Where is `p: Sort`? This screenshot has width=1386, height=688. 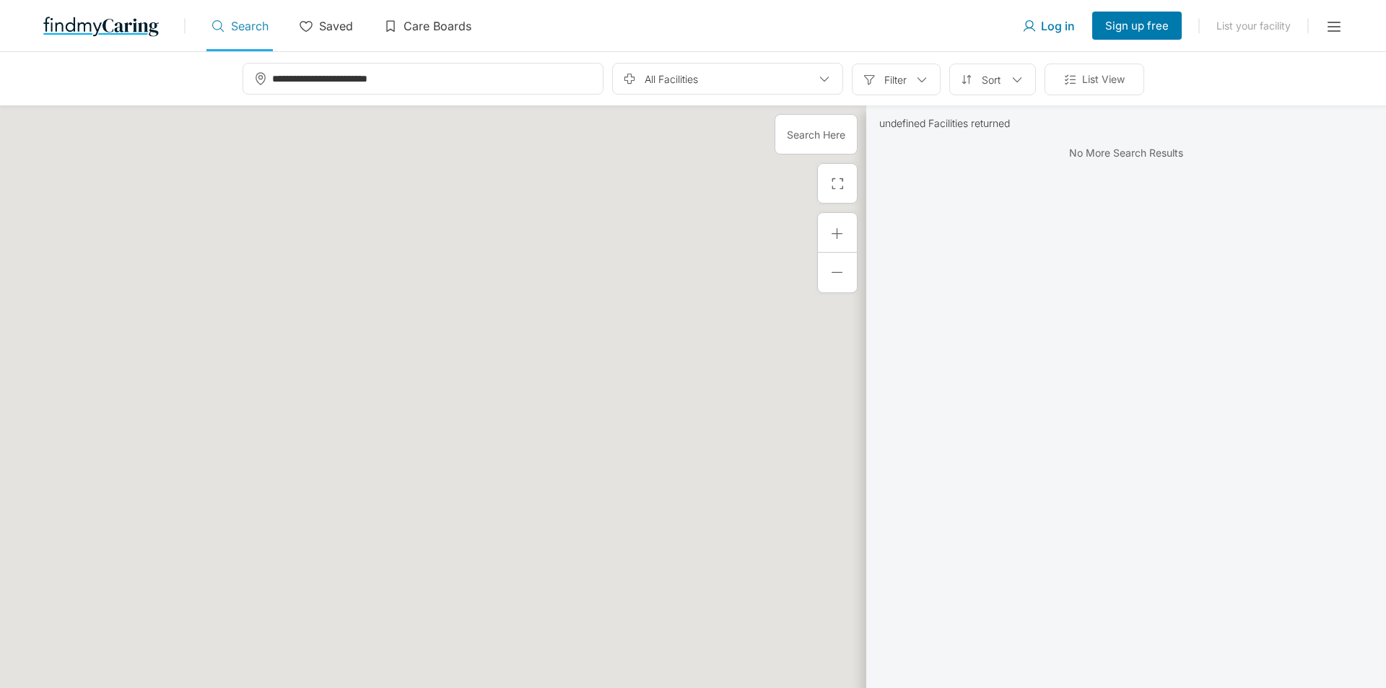
p: Sort is located at coordinates (992, 79).